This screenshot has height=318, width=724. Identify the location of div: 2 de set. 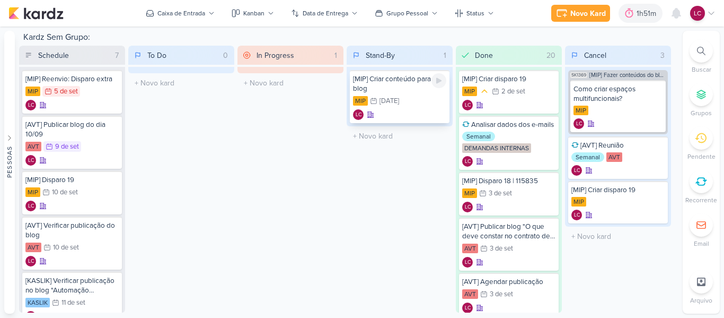
(513, 91).